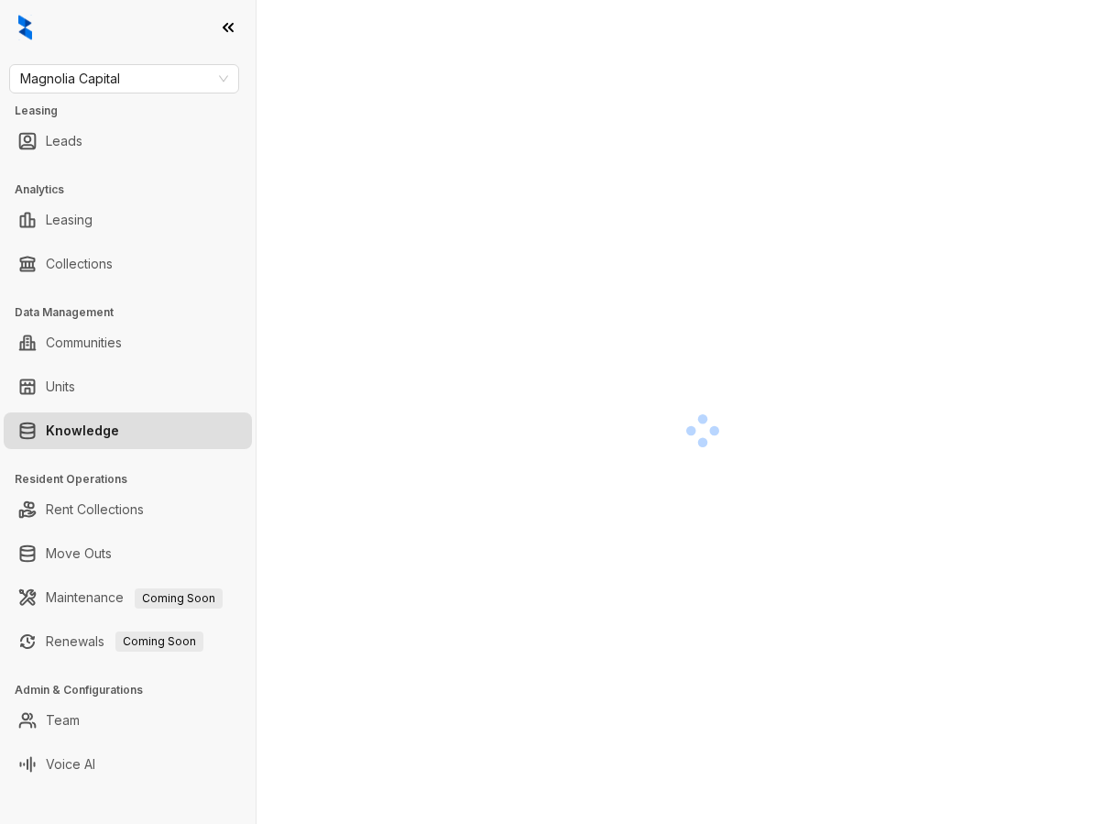  Describe the element at coordinates (135, 190) in the screenshot. I see `h3: Analytics` at that location.